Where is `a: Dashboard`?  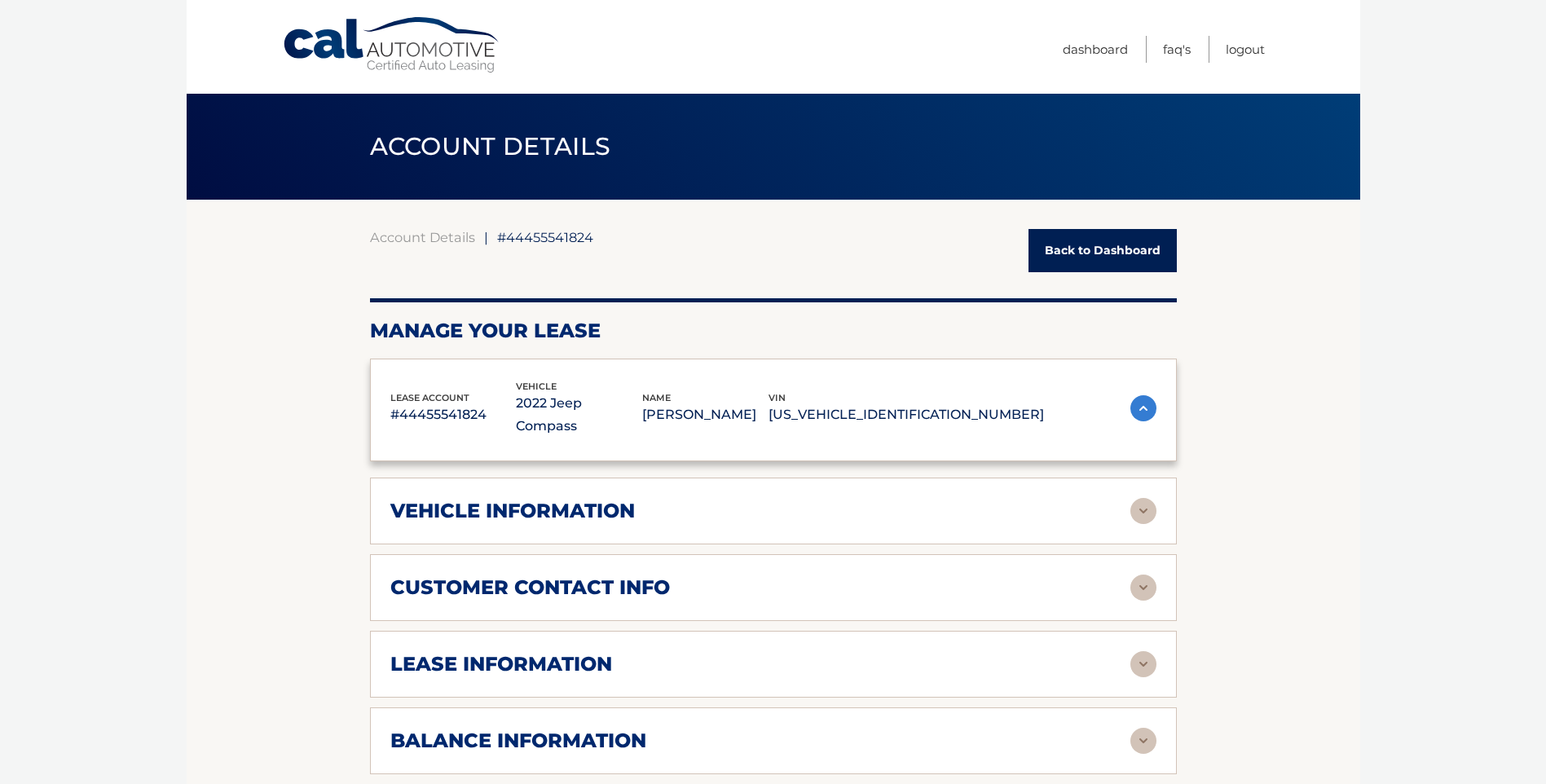 a: Dashboard is located at coordinates (1096, 49).